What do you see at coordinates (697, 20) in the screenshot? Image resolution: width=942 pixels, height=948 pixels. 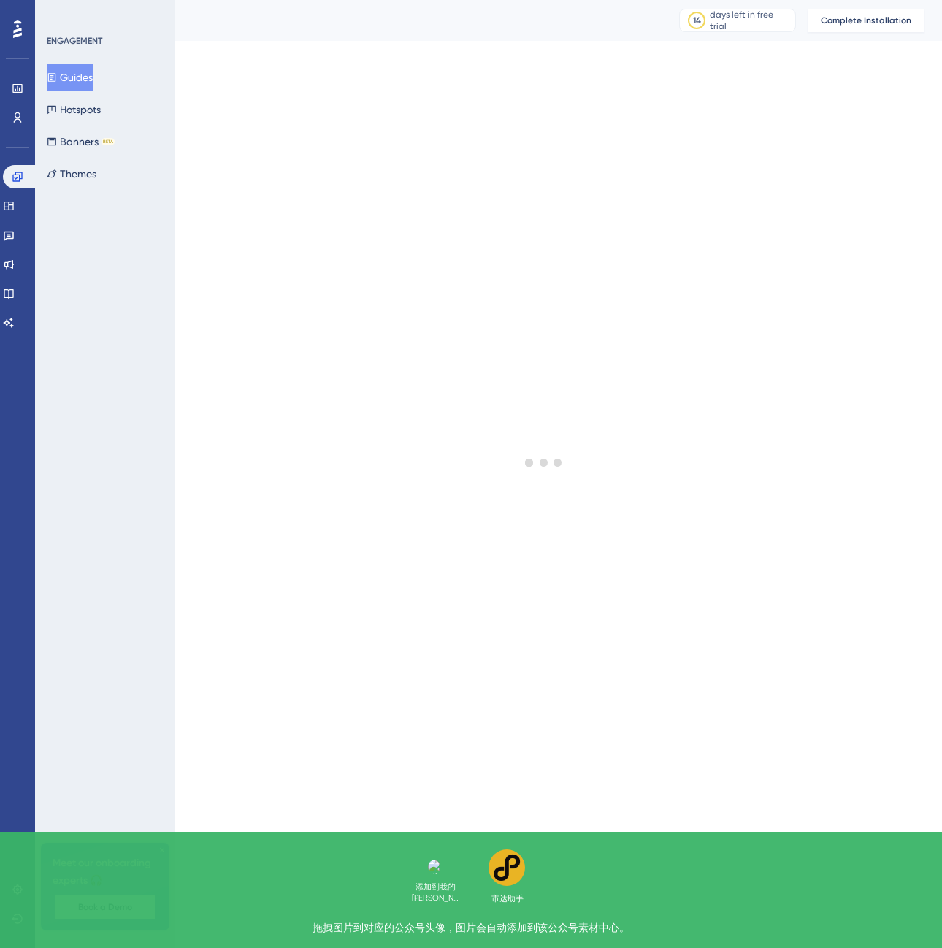 I see `div: 14` at bounding box center [697, 20].